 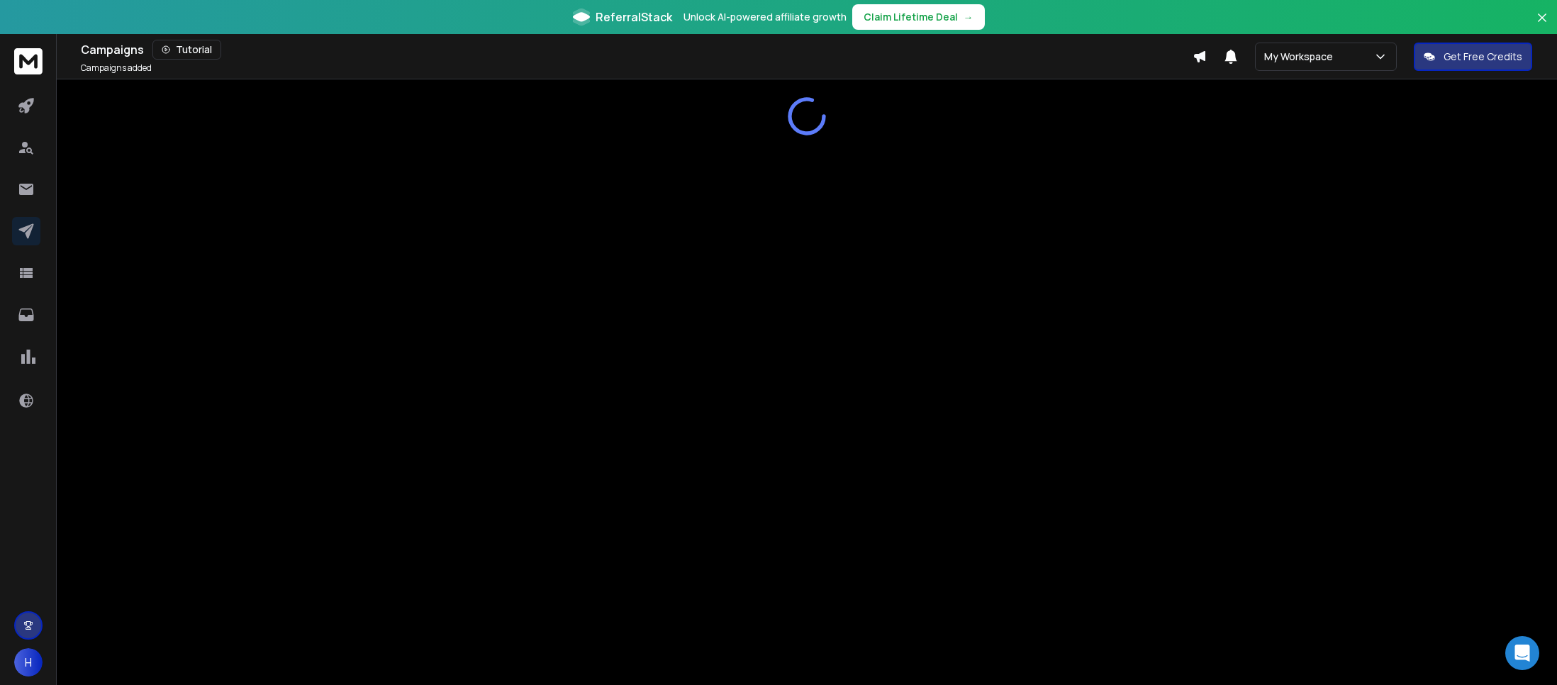 What do you see at coordinates (187, 50) in the screenshot?
I see `button: Tutorial` at bounding box center [187, 50].